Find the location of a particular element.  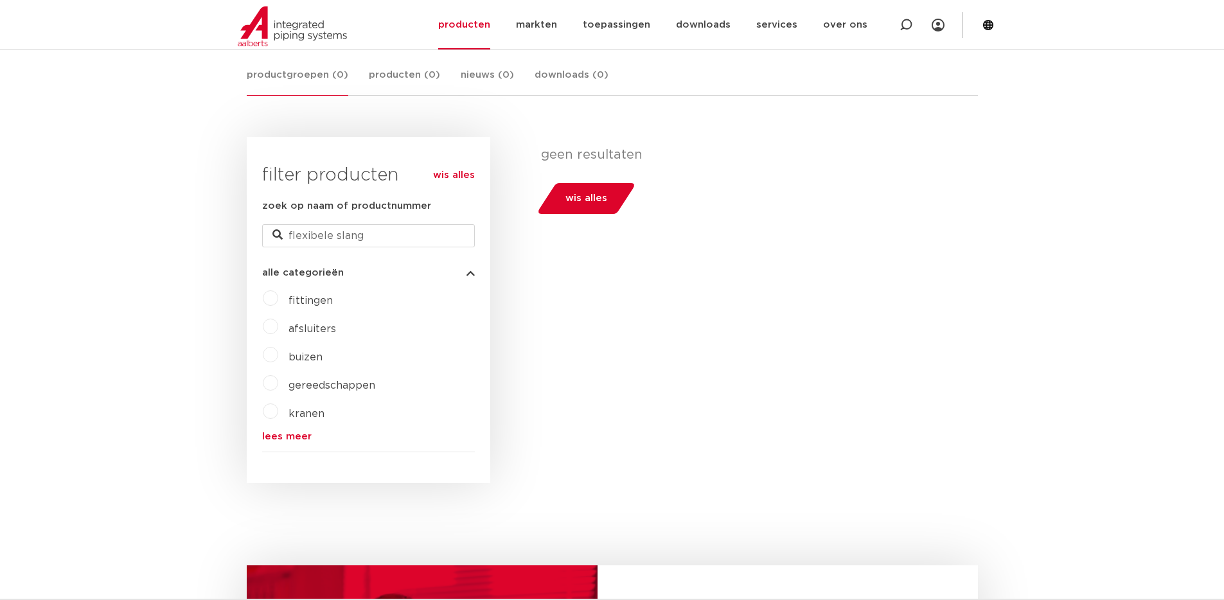

span: fittingen is located at coordinates (310, 301).